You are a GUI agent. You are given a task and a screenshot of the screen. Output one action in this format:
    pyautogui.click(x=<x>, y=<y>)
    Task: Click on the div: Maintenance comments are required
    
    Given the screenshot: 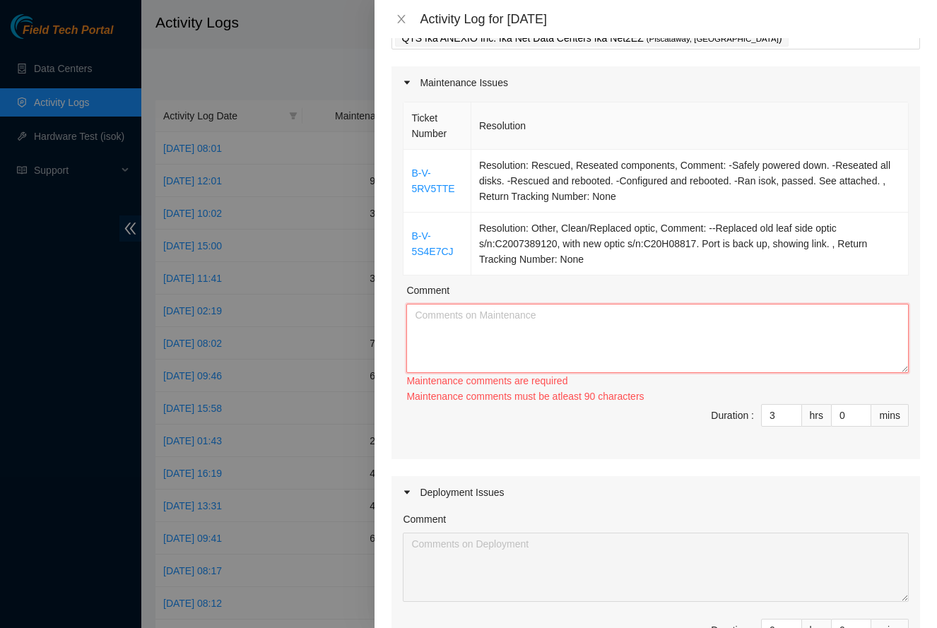 What is the action you would take?
    pyautogui.click(x=657, y=381)
    